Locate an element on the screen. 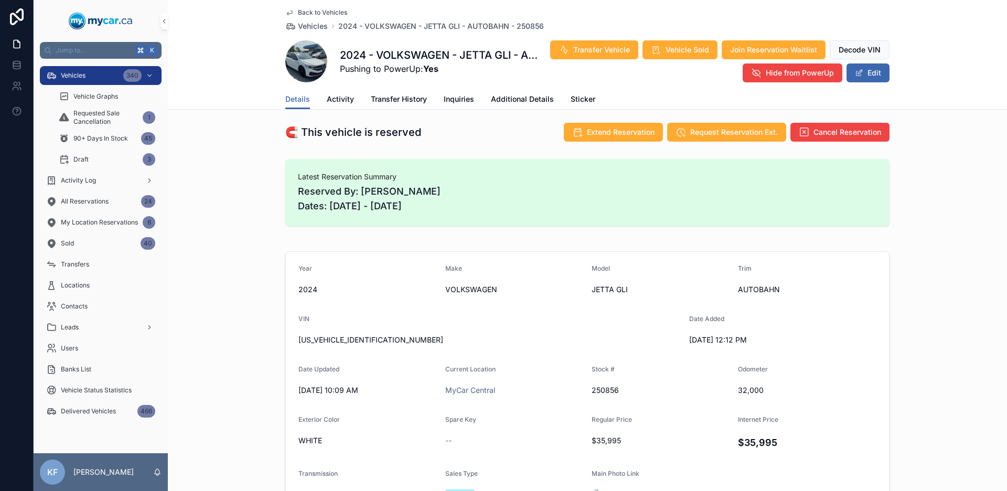  span: 2024 is located at coordinates (368, 290).